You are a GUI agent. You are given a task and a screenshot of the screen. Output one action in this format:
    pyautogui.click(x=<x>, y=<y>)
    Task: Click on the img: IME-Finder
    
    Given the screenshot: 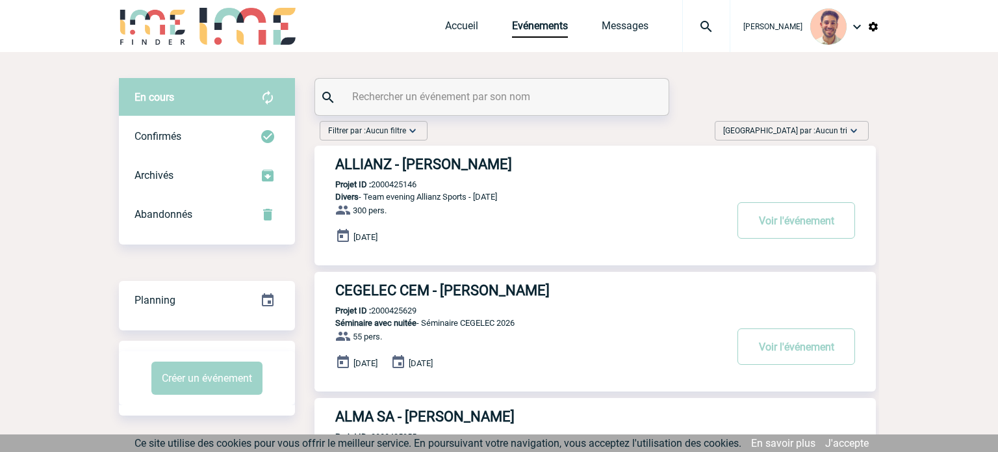 What is the action you would take?
    pyautogui.click(x=153, y=26)
    